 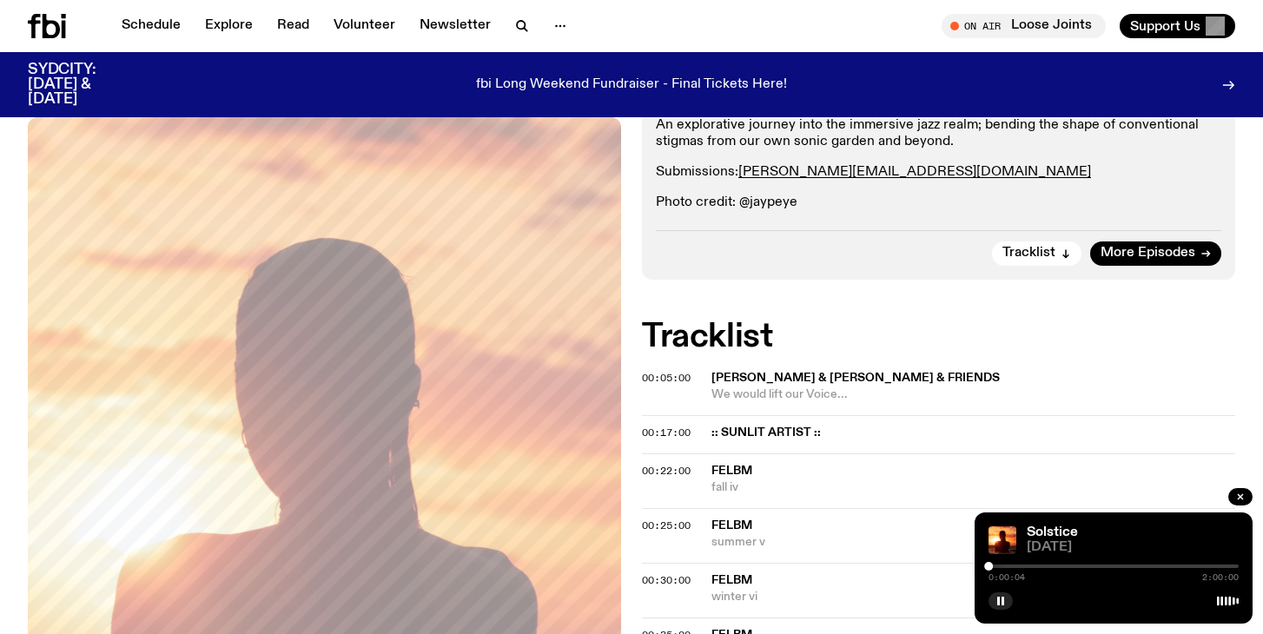 What do you see at coordinates (1221, 578) in the screenshot?
I see `span: 2:00:00` at bounding box center [1221, 578].